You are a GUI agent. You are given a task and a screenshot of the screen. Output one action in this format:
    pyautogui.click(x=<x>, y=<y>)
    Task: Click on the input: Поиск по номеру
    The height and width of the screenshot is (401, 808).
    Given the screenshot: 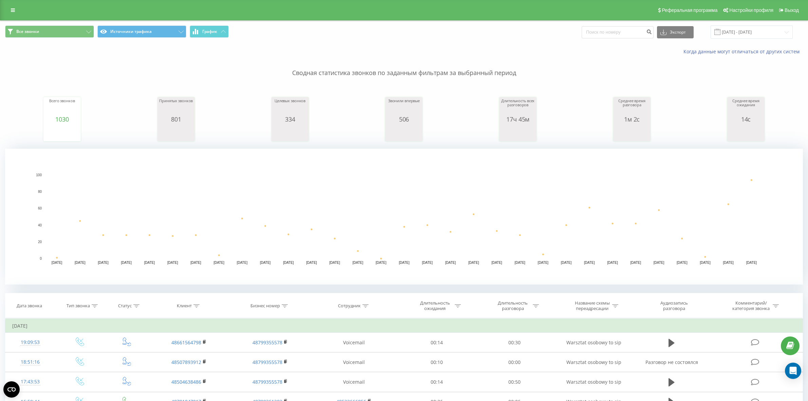 What is the action you would take?
    pyautogui.click(x=617, y=32)
    